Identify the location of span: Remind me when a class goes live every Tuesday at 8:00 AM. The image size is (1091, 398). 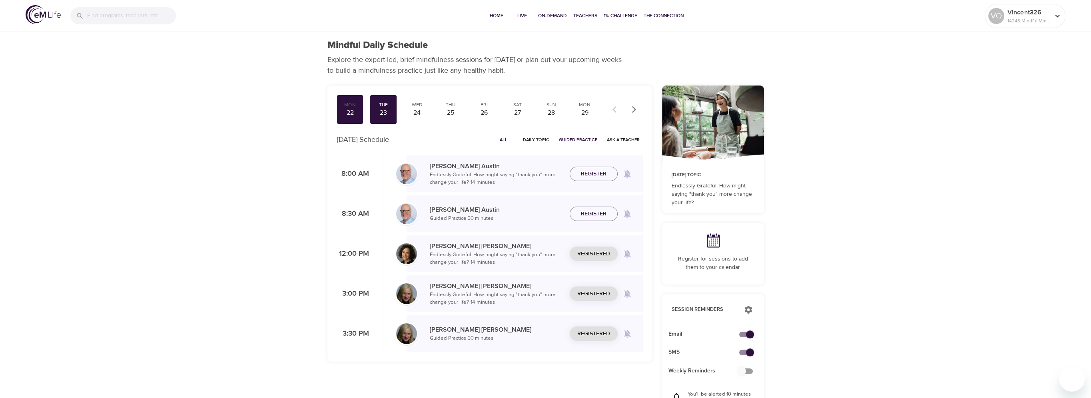
(627, 174).